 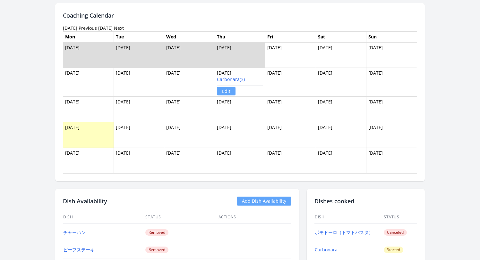 I want to click on a: Edit, so click(x=226, y=91).